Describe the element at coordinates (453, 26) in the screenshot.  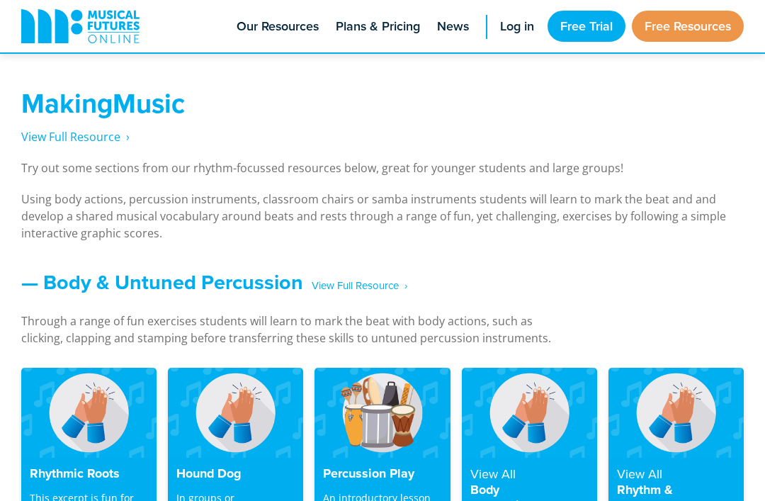
I see `span: News` at that location.